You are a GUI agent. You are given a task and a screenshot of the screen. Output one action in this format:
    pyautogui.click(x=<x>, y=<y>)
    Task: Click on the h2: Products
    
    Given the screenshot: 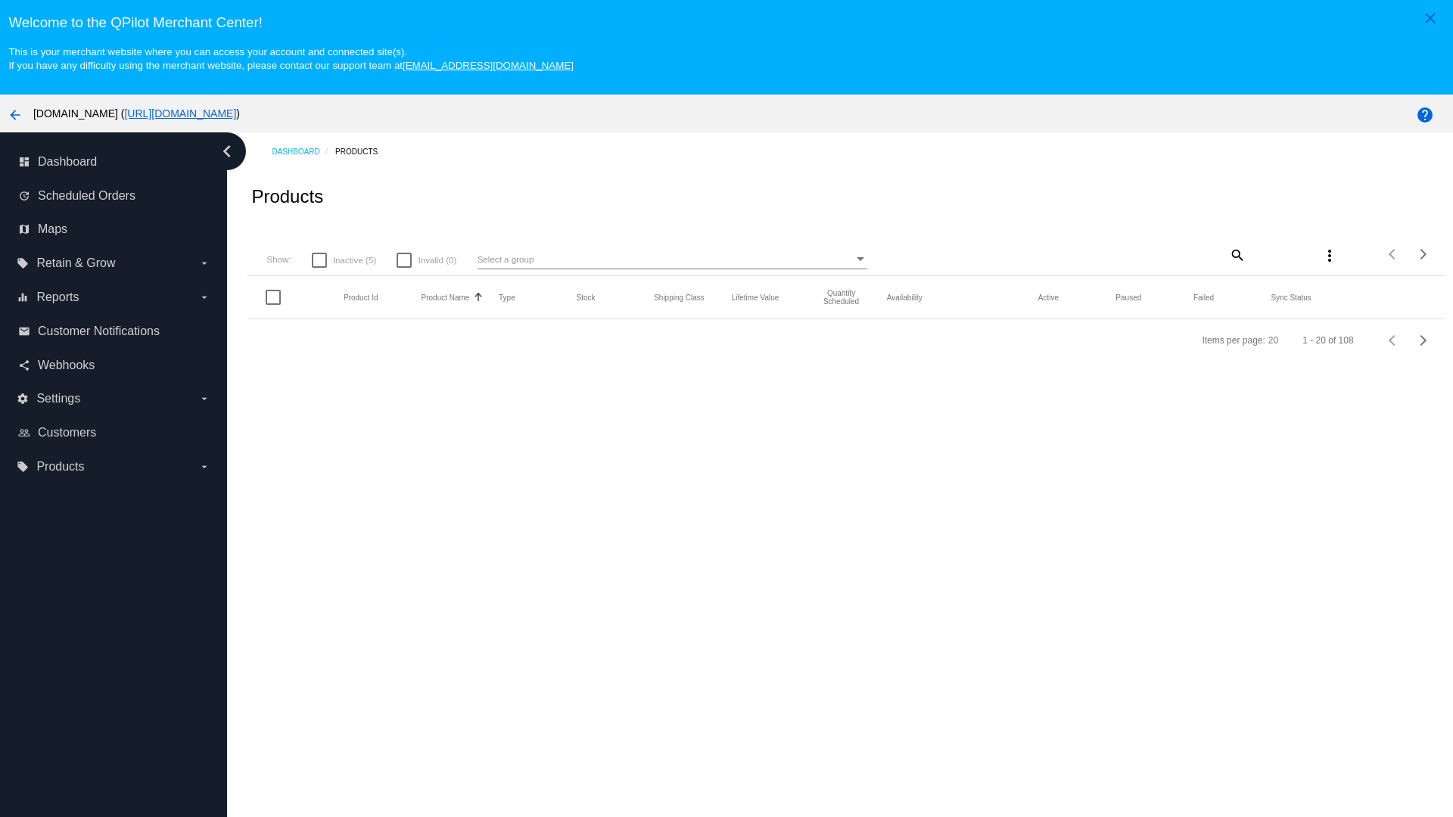 What is the action you would take?
    pyautogui.click(x=287, y=197)
    